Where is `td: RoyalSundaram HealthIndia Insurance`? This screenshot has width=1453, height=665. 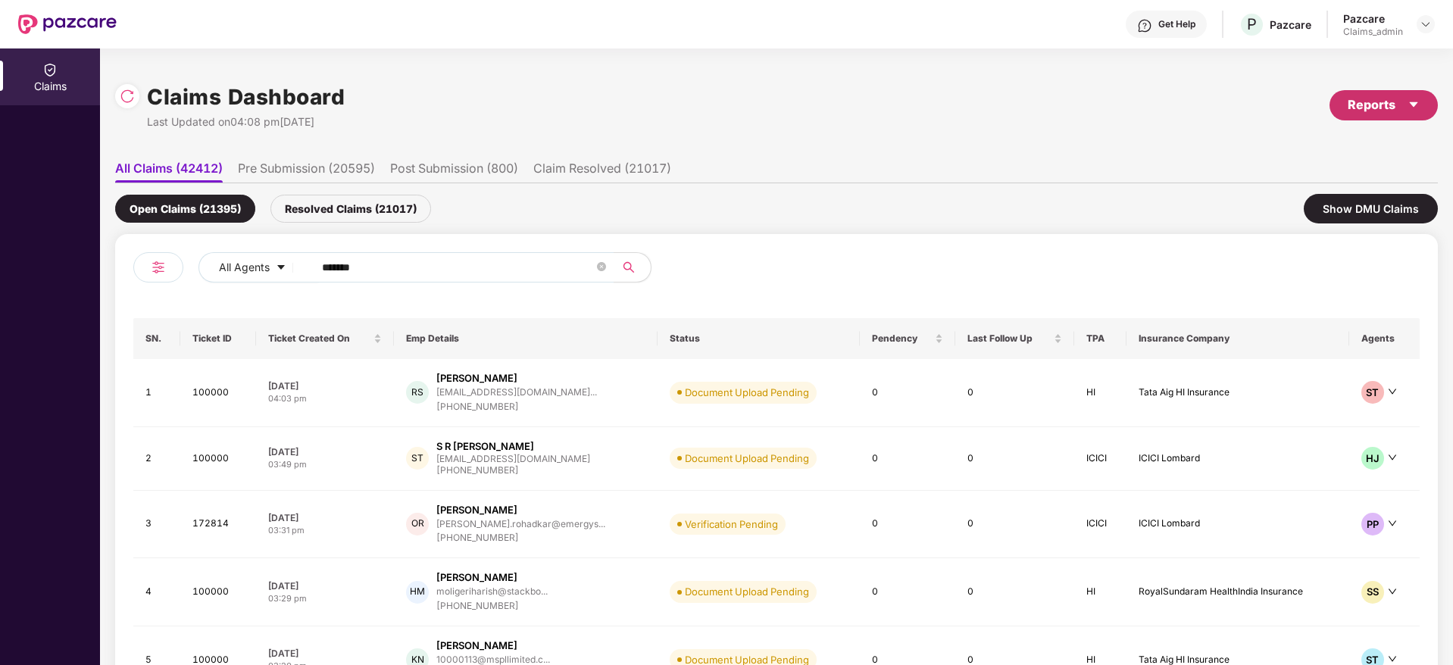 td: RoyalSundaram HealthIndia Insurance is located at coordinates (1238, 592).